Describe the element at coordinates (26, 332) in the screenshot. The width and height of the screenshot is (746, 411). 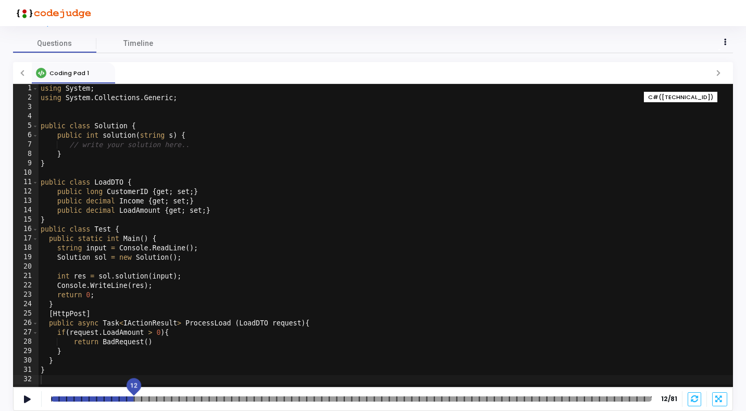
I see `div: 27` at that location.